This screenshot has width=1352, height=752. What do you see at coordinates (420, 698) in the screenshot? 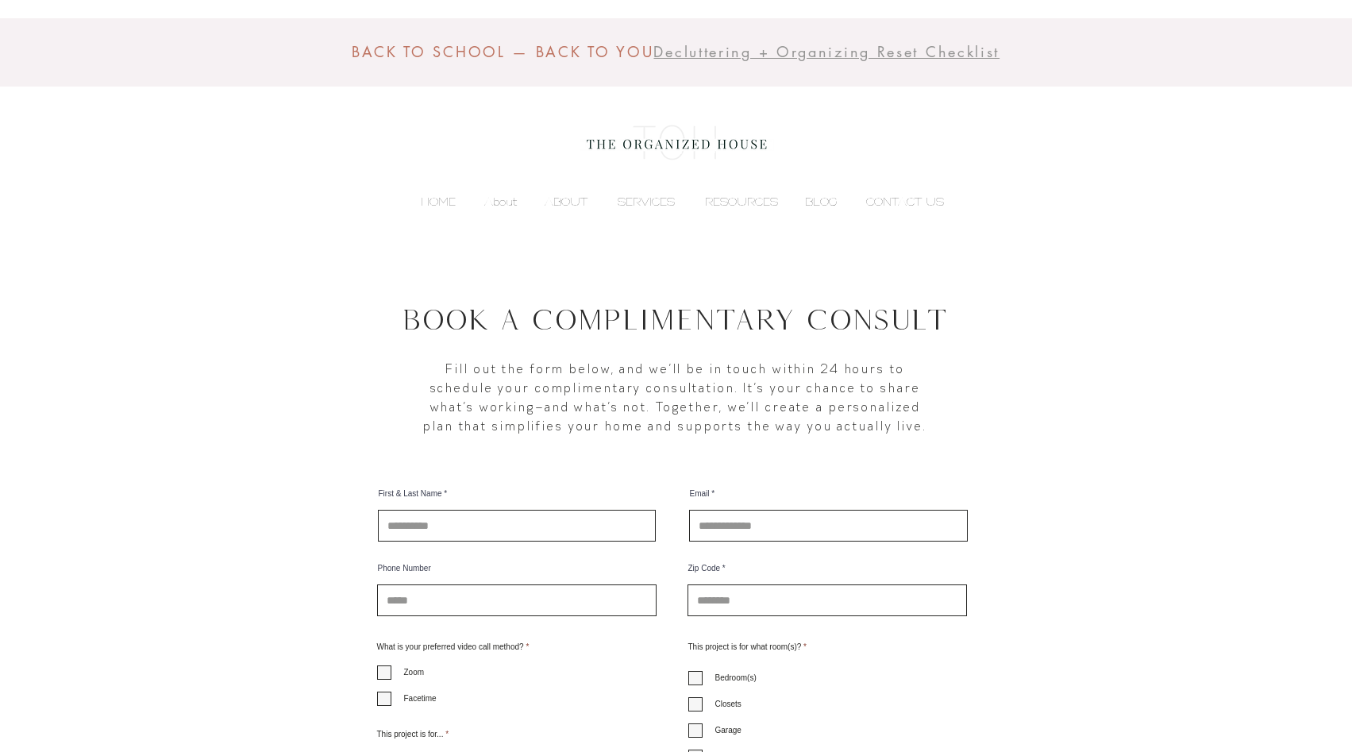
I see `span: Facetime` at bounding box center [420, 698].